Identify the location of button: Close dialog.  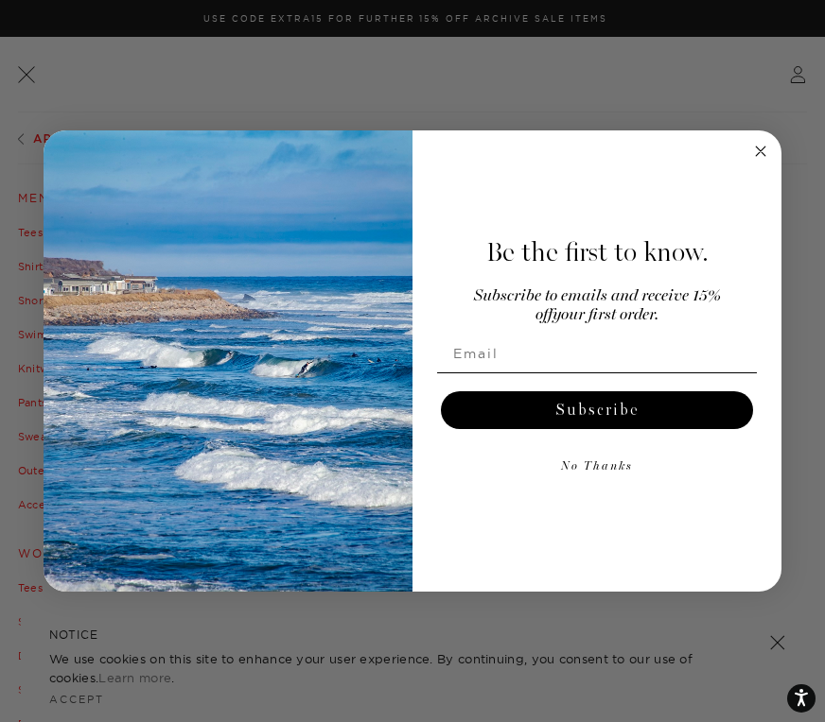
(760, 151).